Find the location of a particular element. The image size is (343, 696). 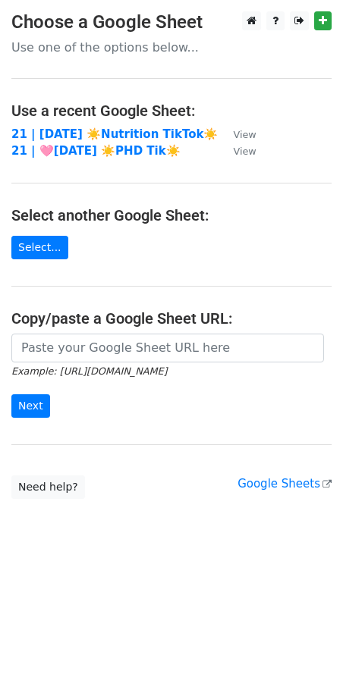

h4: Copy/paste a Google Sheet URL: is located at coordinates (171, 318).